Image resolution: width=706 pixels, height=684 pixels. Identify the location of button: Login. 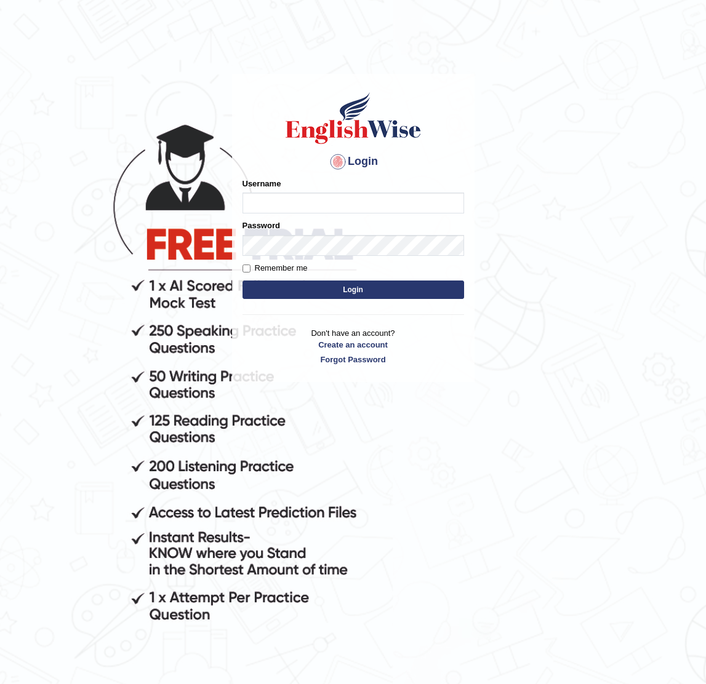
(353, 290).